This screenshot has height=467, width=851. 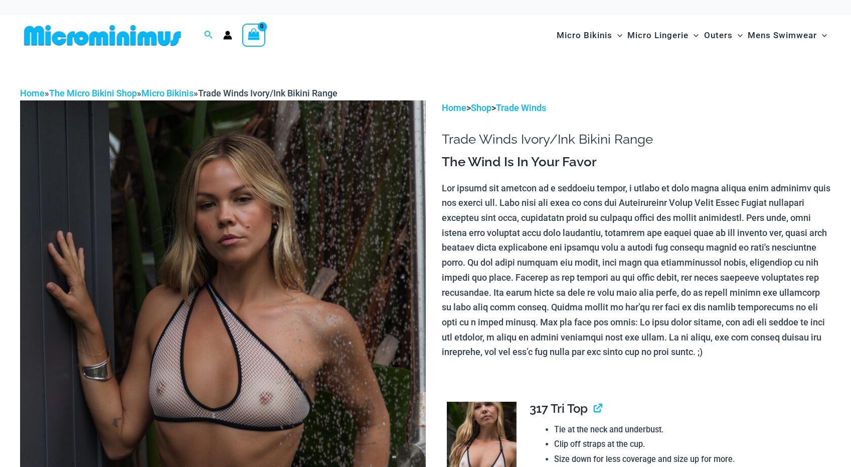 I want to click on span: Outers, so click(x=718, y=35).